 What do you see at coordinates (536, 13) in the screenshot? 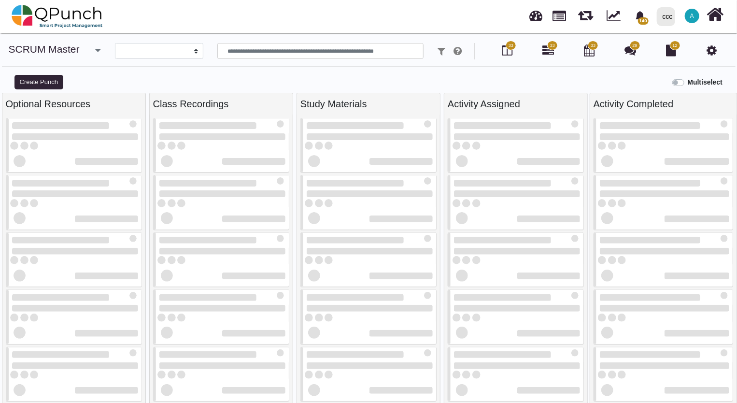
I see `span: Dashboard` at bounding box center [536, 13].